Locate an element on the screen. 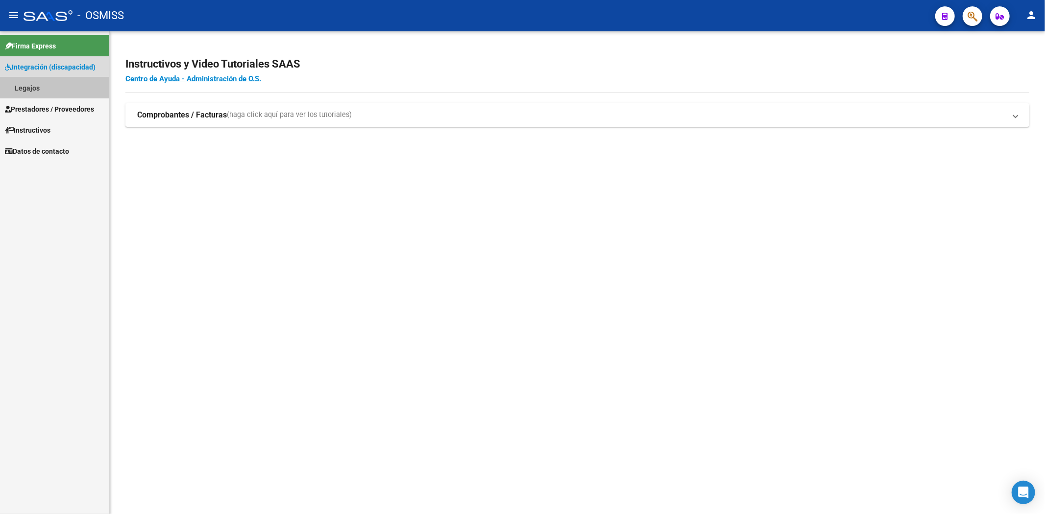 The width and height of the screenshot is (1045, 514). span: (haga click aquí para ver los tutoriales) is located at coordinates (289, 115).